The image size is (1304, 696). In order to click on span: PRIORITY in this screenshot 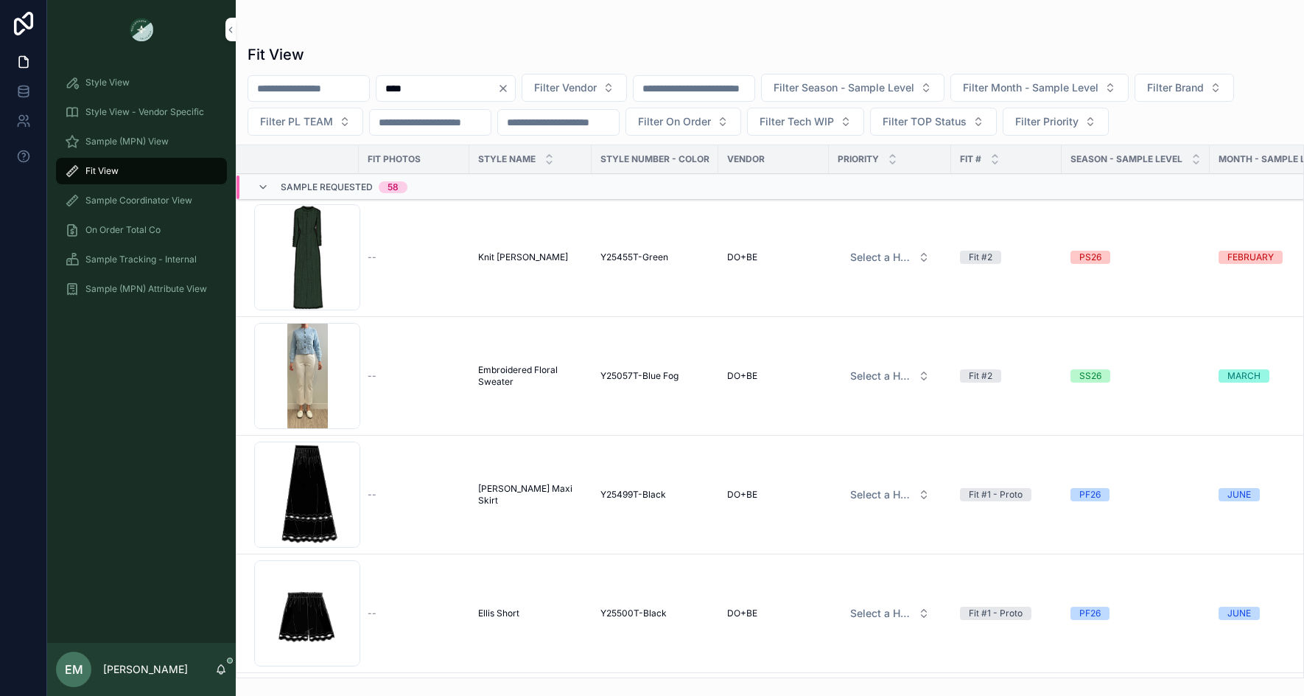, I will do `click(859, 159)`.